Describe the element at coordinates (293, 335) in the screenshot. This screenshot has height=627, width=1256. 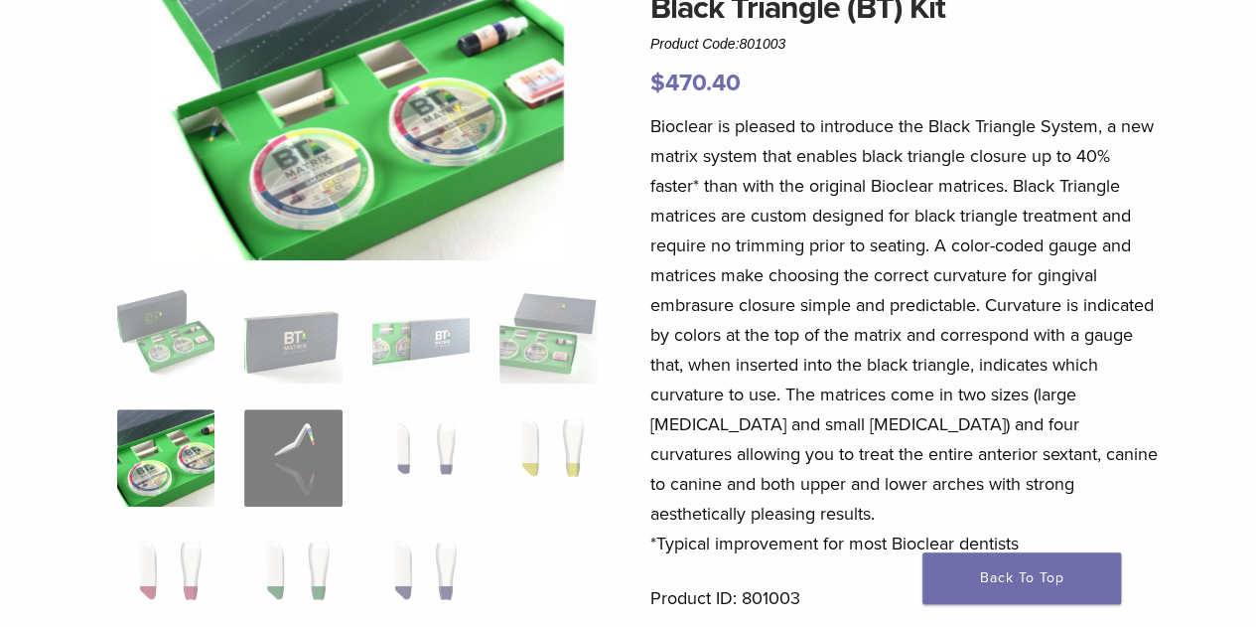
I see `img: Black Triangle (BT) Kit - Image 2` at that location.